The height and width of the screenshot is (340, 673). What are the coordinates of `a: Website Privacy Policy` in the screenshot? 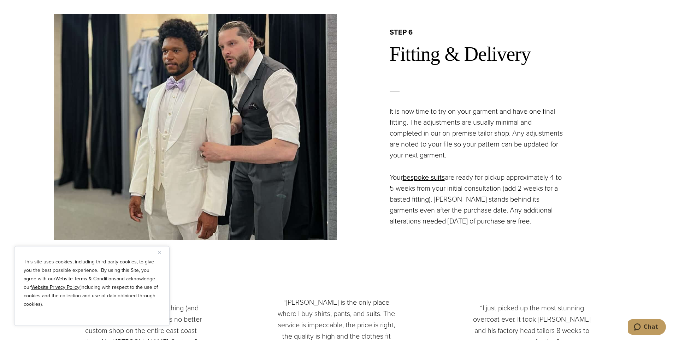 It's located at (55, 287).